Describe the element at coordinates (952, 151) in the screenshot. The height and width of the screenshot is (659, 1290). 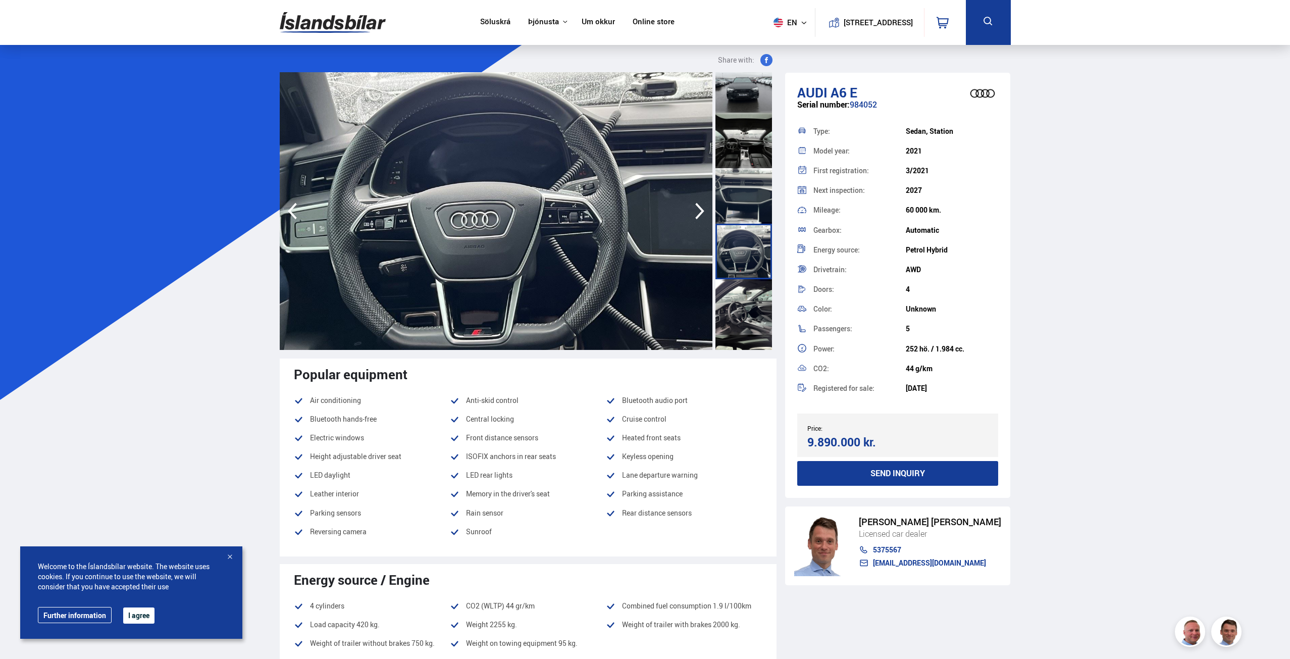
I see `div: 2021` at that location.